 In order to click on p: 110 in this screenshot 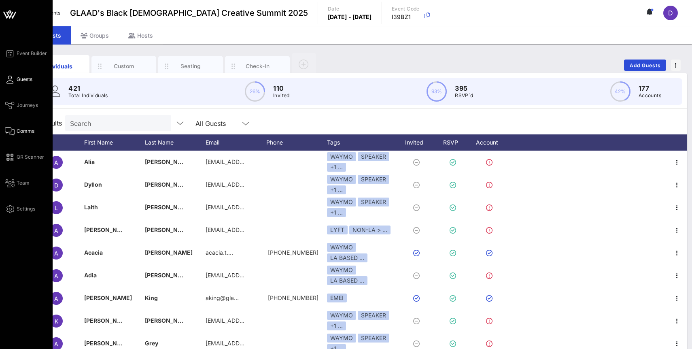, I will do `click(281, 88)`.